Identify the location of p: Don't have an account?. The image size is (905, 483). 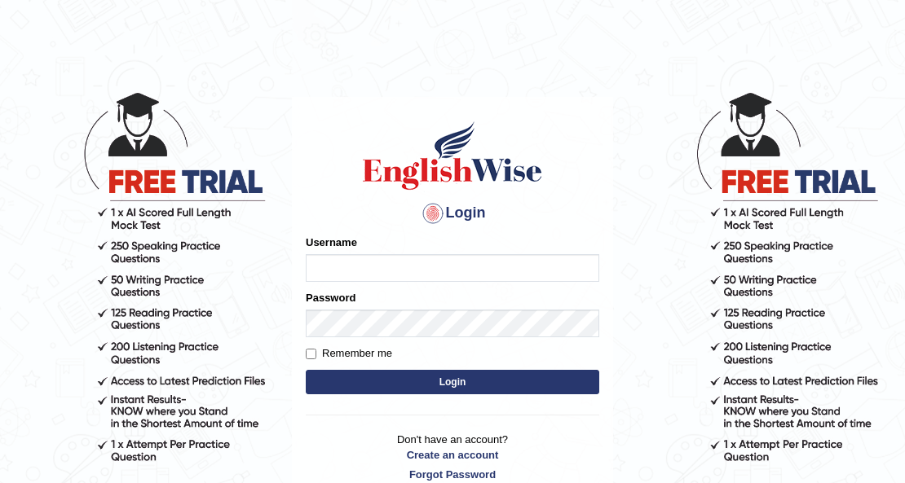
(452, 457).